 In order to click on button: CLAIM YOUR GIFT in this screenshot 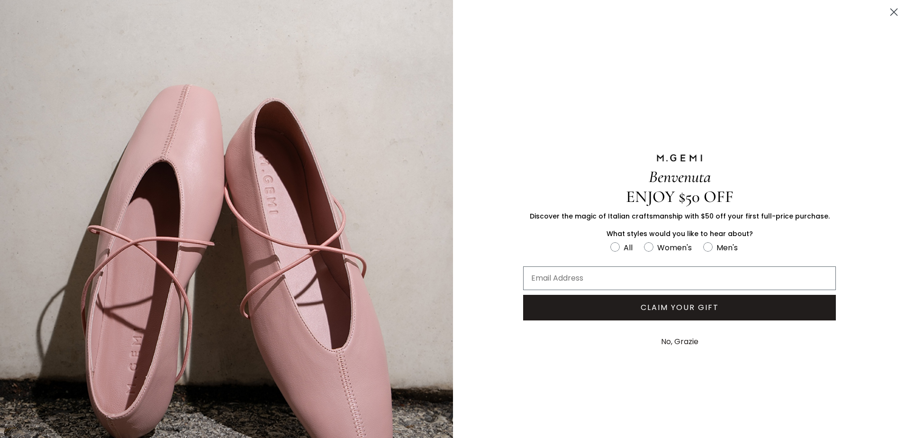, I will do `click(680, 308)`.